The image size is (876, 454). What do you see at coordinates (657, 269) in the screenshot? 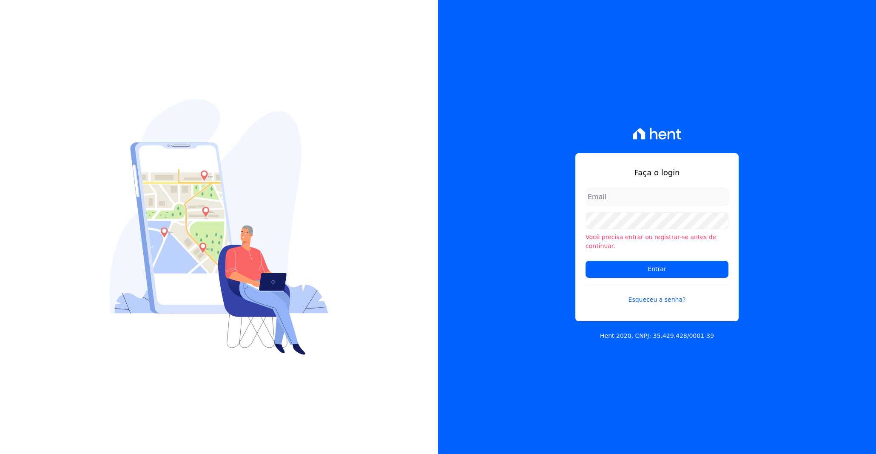
I see `input: Entrar` at bounding box center [657, 269].